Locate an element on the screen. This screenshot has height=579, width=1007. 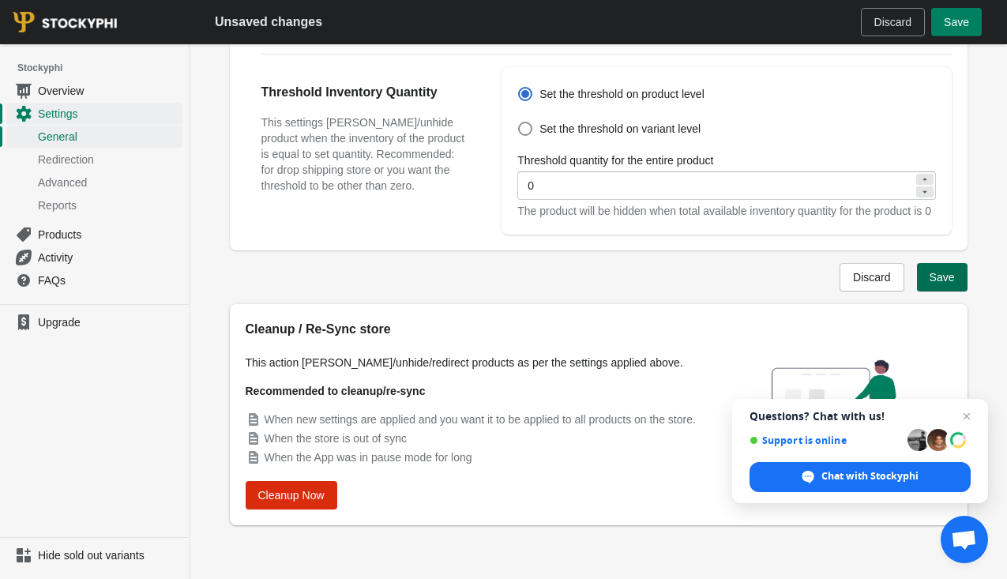
a: Activity is located at coordinates (94, 257).